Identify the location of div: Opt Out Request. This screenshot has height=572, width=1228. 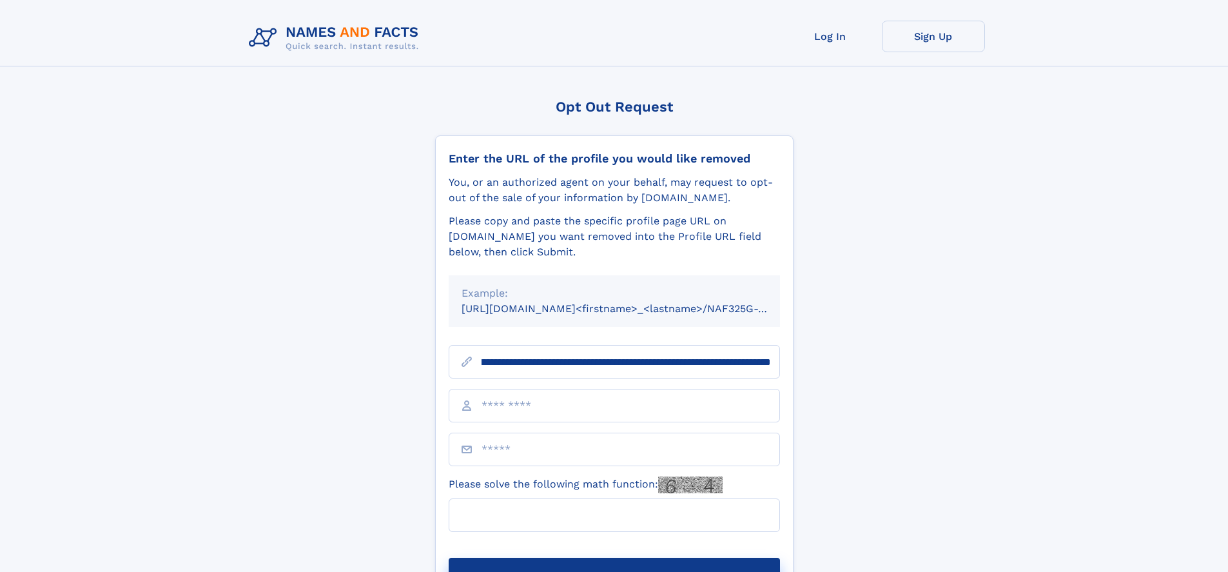
(614, 106).